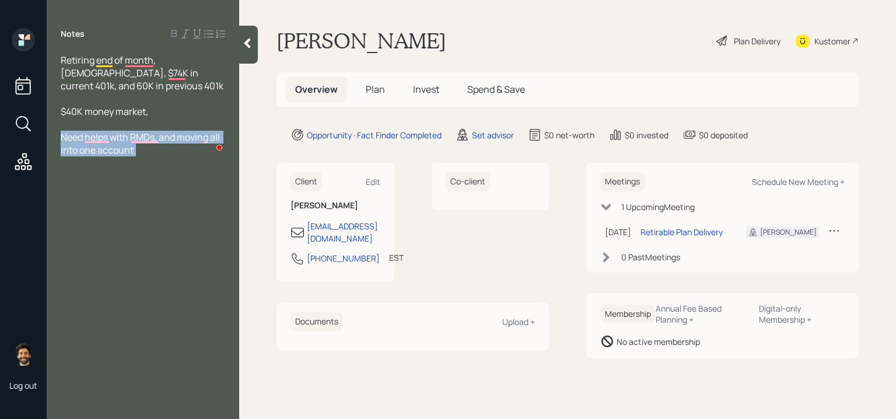 The width and height of the screenshot is (896, 419). I want to click on div: $0 net-worth, so click(569, 135).